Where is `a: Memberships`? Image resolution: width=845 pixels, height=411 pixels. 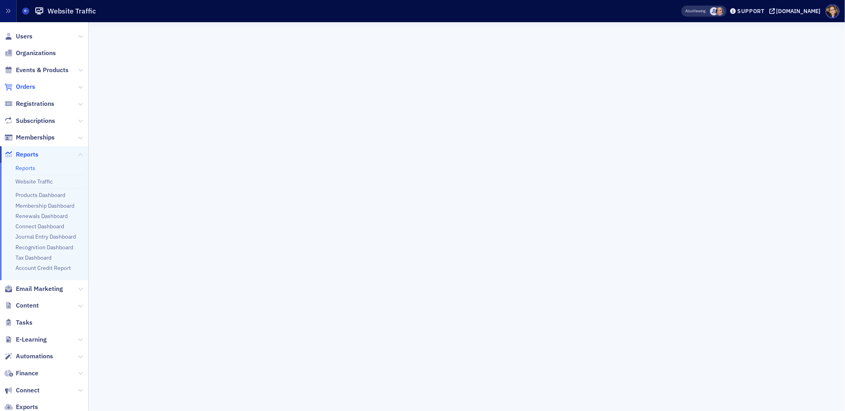 a: Memberships is located at coordinates (29, 137).